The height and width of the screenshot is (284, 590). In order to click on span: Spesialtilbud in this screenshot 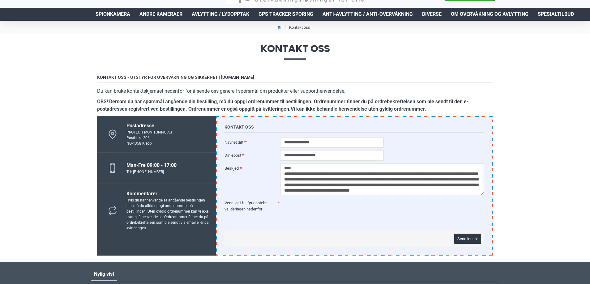, I will do `click(556, 14)`.